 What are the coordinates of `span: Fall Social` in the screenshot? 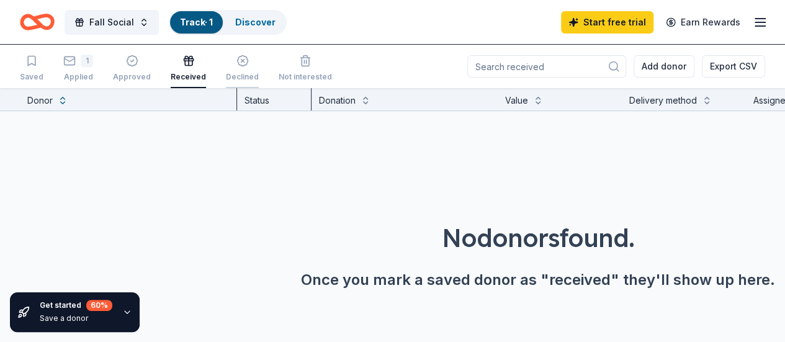 It's located at (112, 22).